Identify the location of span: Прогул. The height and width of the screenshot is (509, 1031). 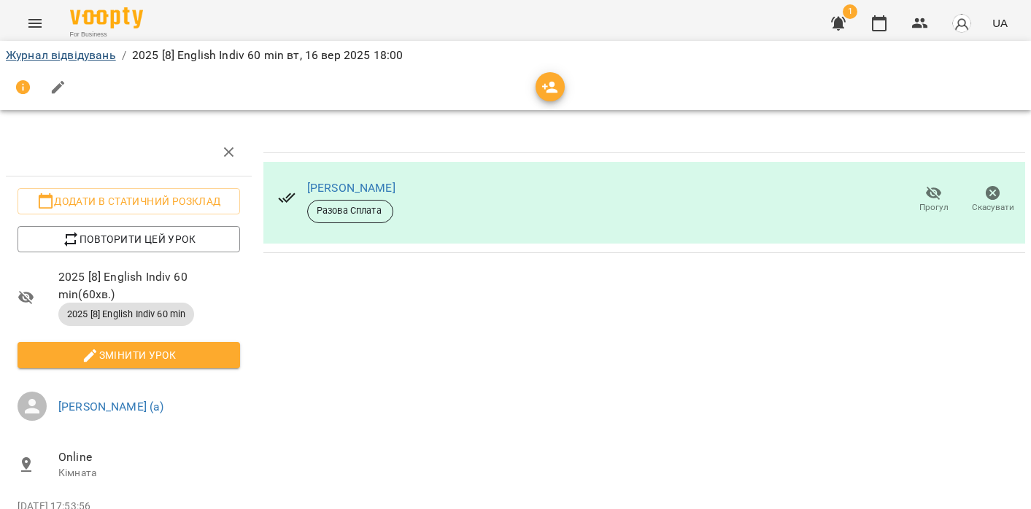
(934, 207).